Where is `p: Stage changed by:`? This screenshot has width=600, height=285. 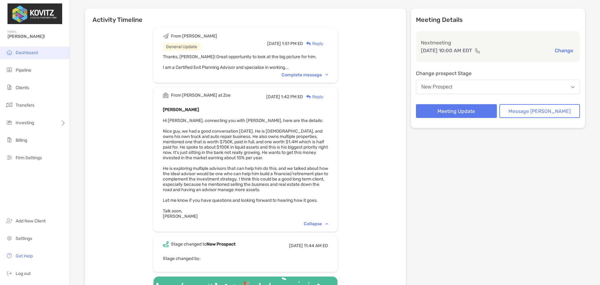
p: Stage changed by: is located at coordinates (245, 258).